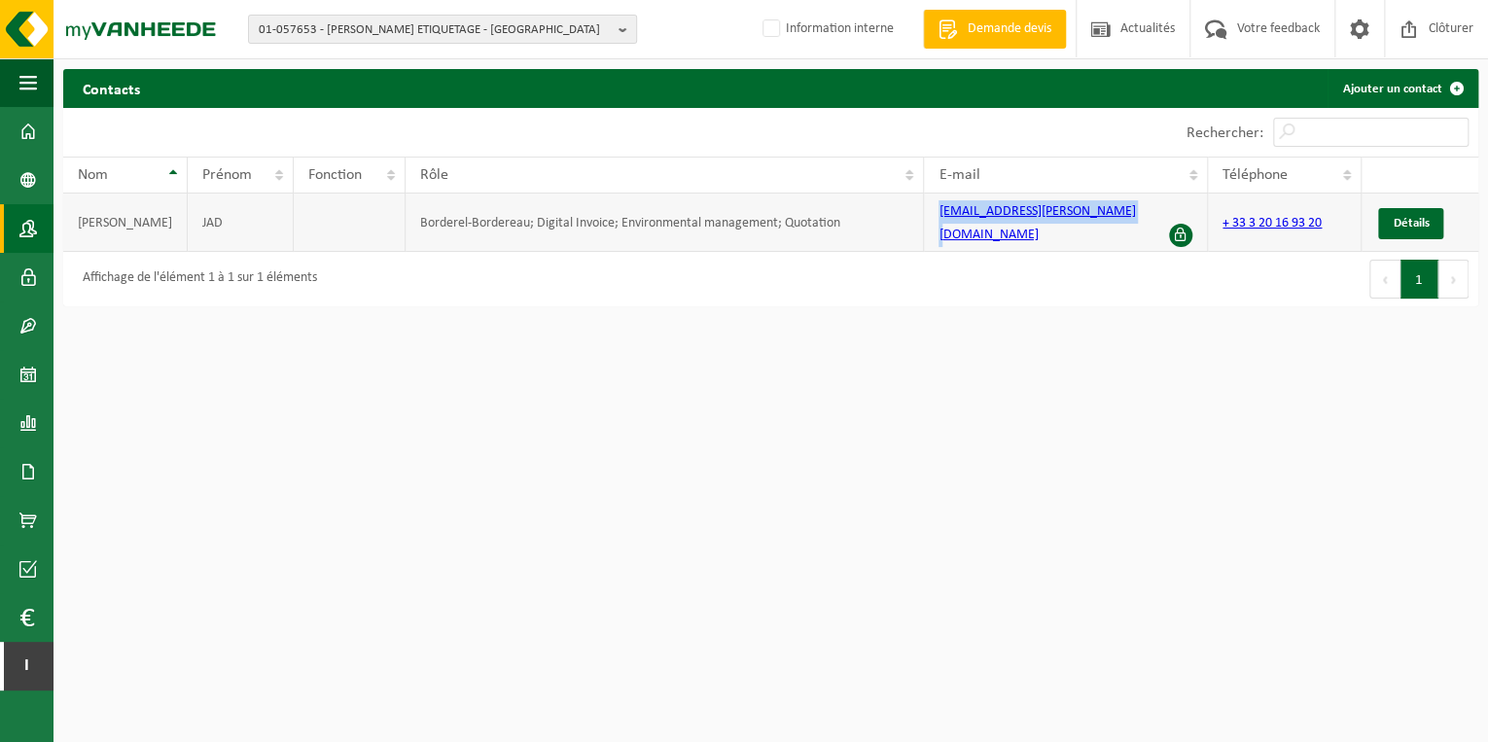  I want to click on span: Rôle, so click(434, 175).